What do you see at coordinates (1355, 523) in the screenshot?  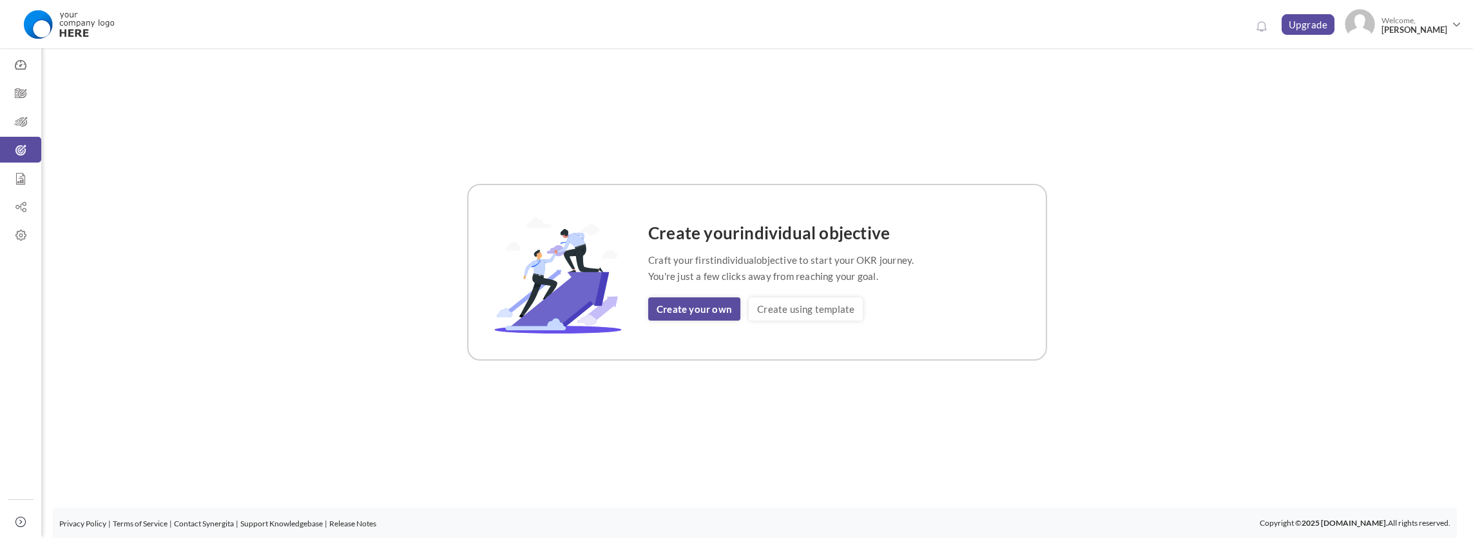 I see `p: Copyright © All rights reserved.` at bounding box center [1355, 523].